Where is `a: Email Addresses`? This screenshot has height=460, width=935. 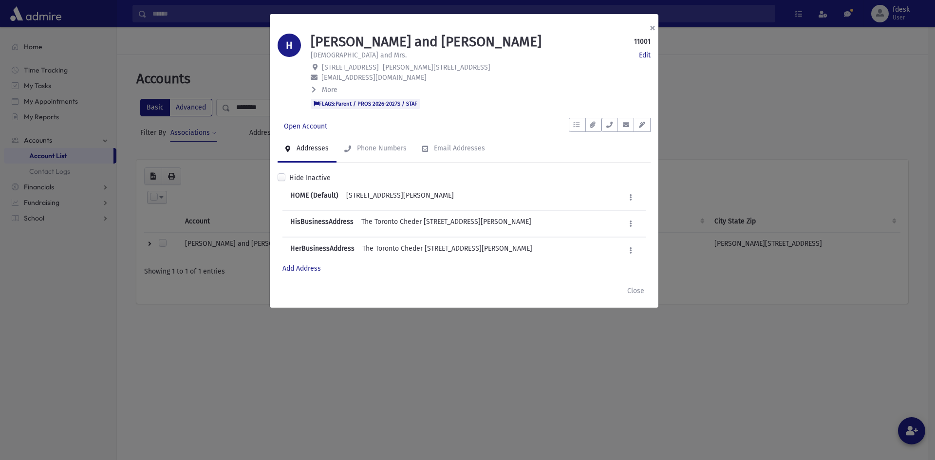
a: Email Addresses is located at coordinates (453, 149).